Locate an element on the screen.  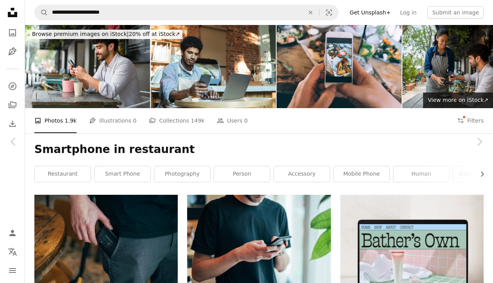
a: person inserting smartphone in pocket is located at coordinates (106, 243).